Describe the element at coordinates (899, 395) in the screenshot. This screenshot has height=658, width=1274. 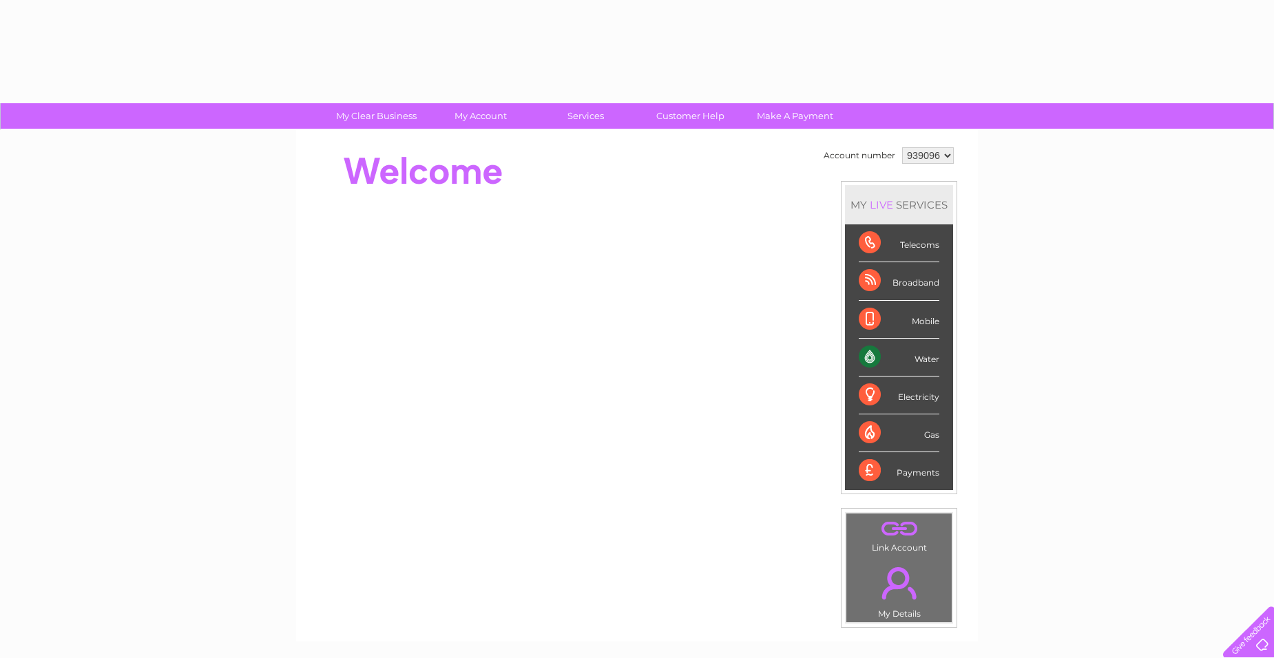
I see `div: Electricity` at that location.